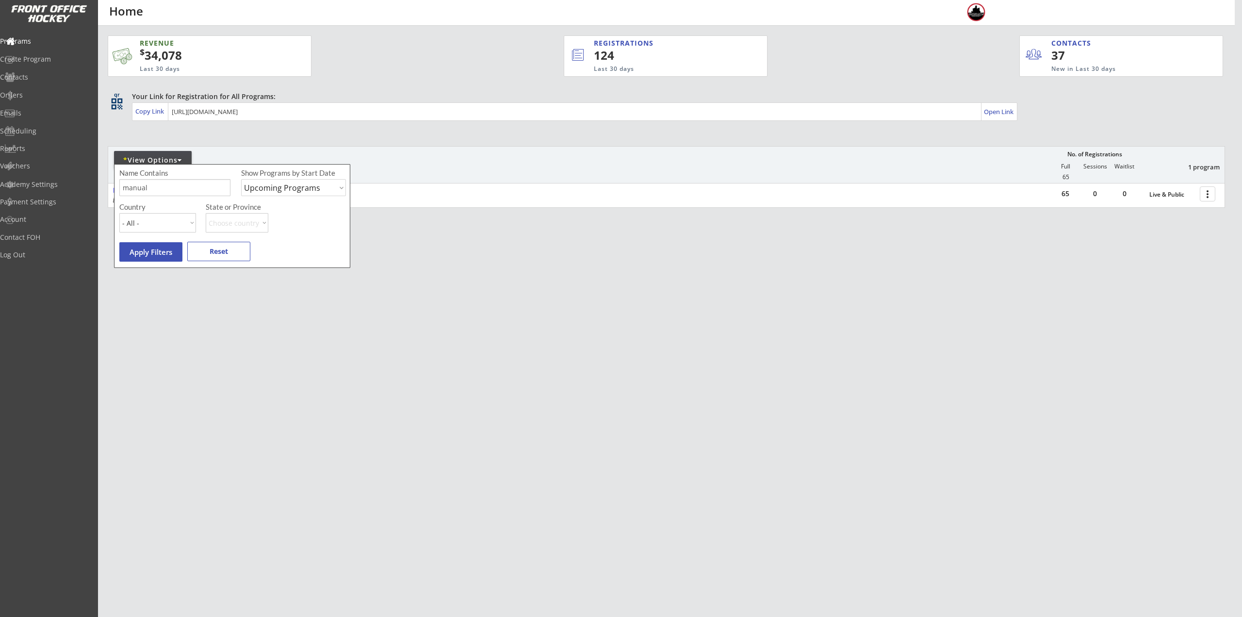 The width and height of the screenshot is (1242, 617). I want to click on div: New in Last 30 days, so click(1114, 69).